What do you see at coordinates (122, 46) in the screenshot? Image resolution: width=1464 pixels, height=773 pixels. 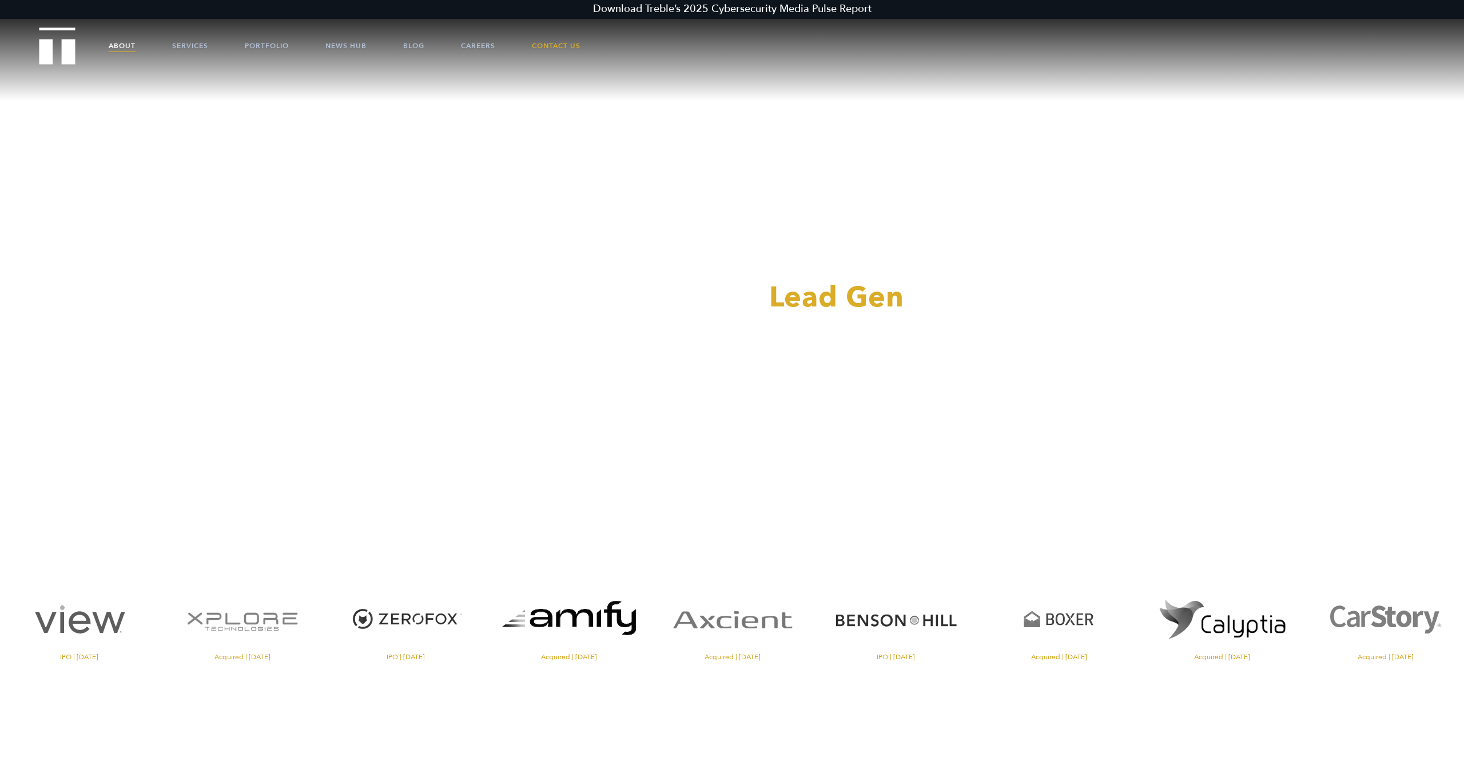 I see `a: About` at bounding box center [122, 46].